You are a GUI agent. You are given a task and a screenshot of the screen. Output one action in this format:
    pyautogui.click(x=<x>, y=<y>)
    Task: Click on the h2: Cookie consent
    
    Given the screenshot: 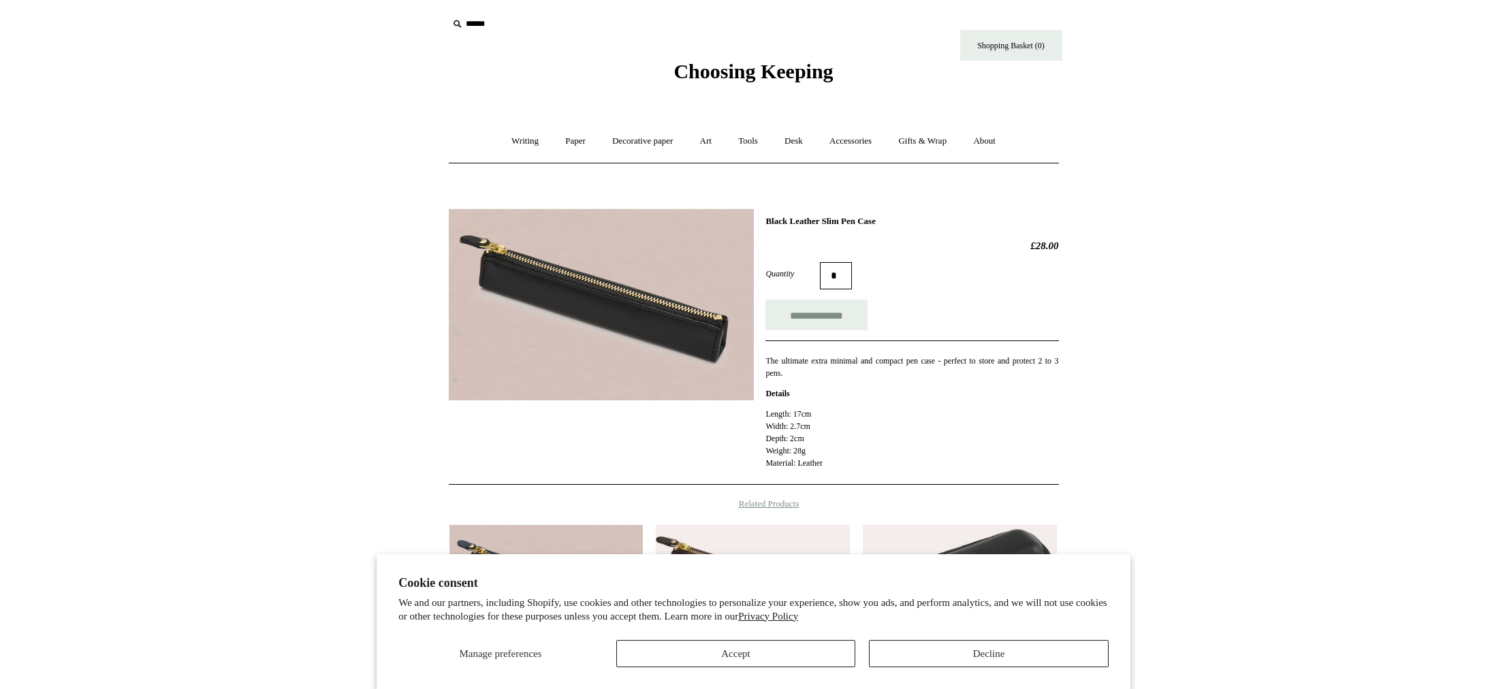 What is the action you would take?
    pyautogui.click(x=753, y=583)
    